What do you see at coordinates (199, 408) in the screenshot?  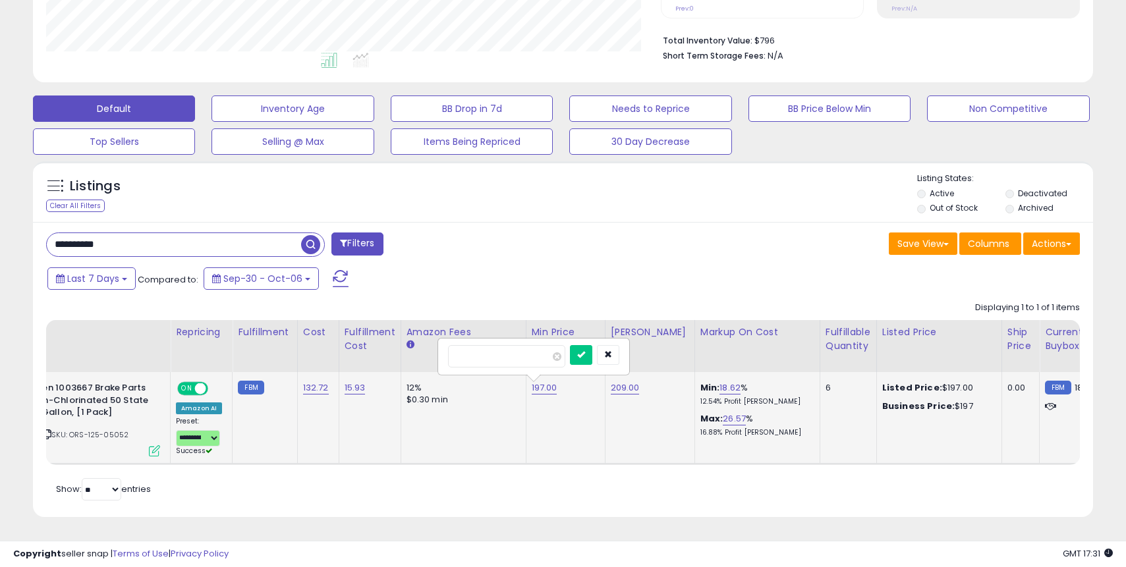 I see `div: Amazon AI` at bounding box center [199, 408].